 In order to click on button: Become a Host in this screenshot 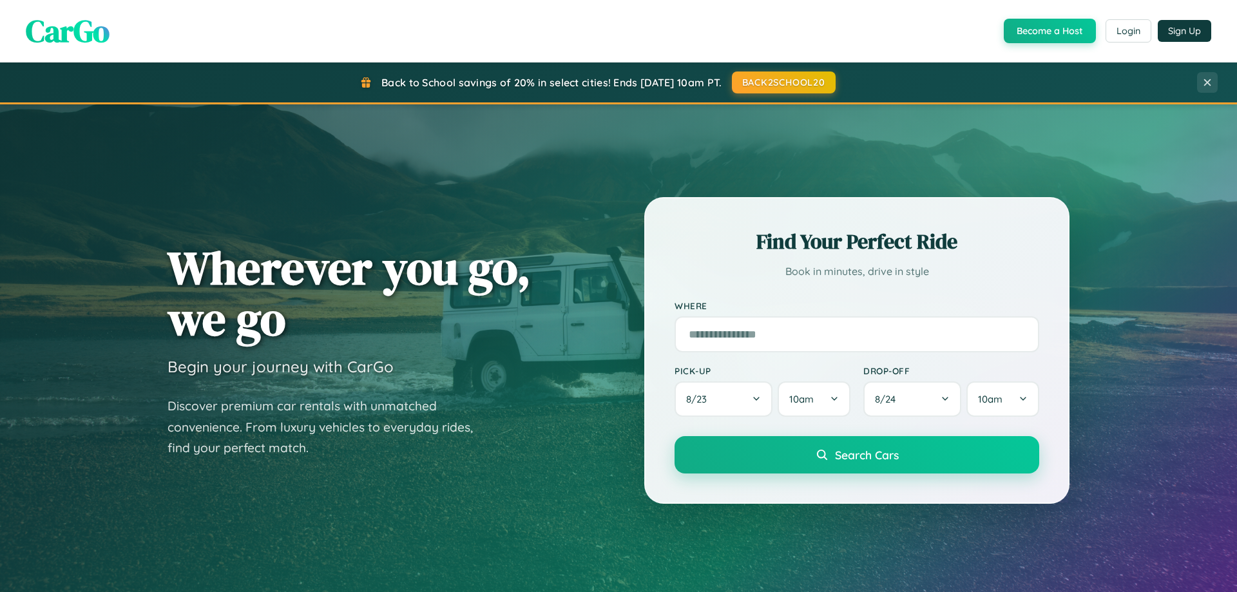, I will do `click(1049, 31)`.